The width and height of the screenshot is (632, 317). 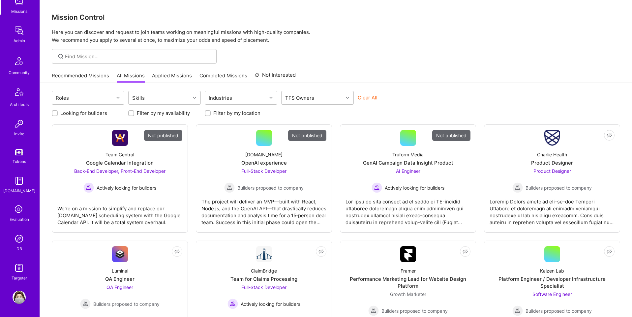 I want to click on img: guide book, so click(x=19, y=181).